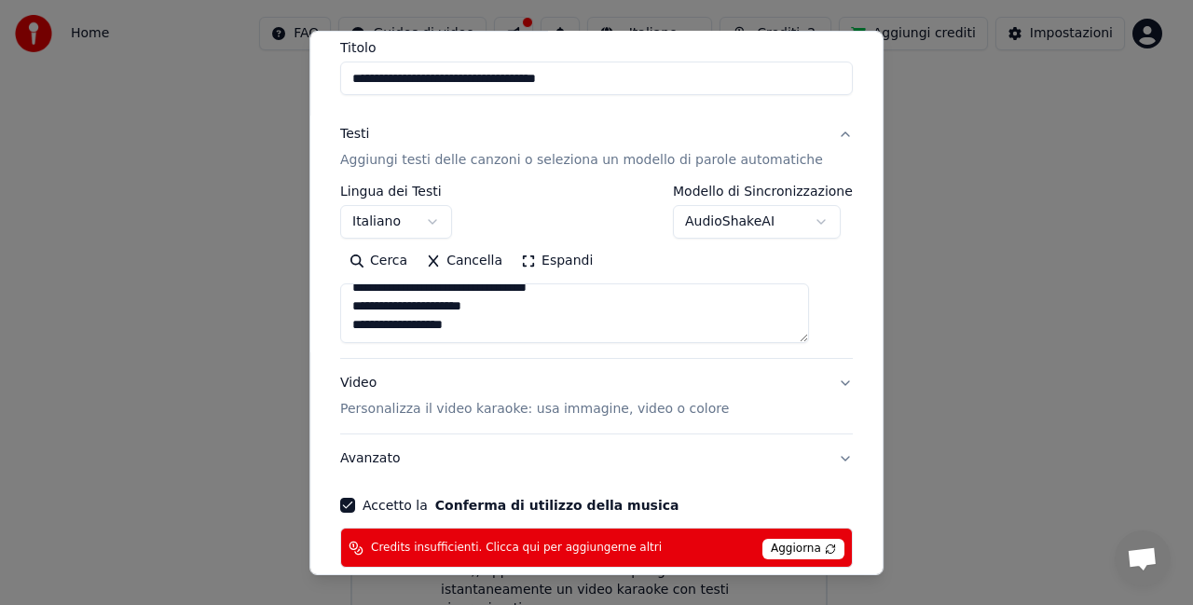 Image resolution: width=1193 pixels, height=605 pixels. What do you see at coordinates (354, 134) in the screenshot?
I see `div: Testi` at bounding box center [354, 134].